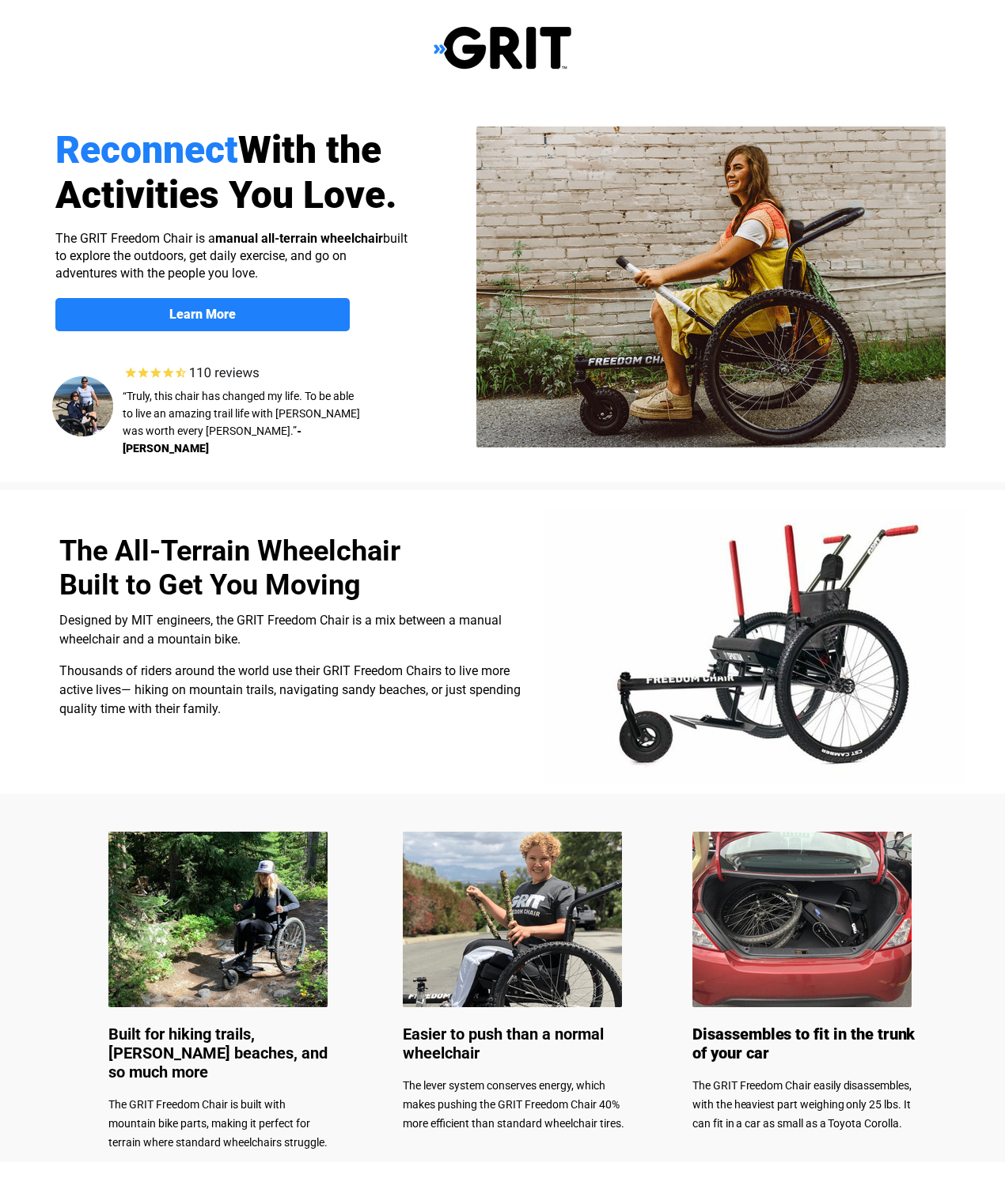 This screenshot has width=1005, height=1204. Describe the element at coordinates (231, 255) in the screenshot. I see `span: The GRIT Freedom Chair is a built to explore the outdoors, get daily exercise, and go on adventur...` at that location.